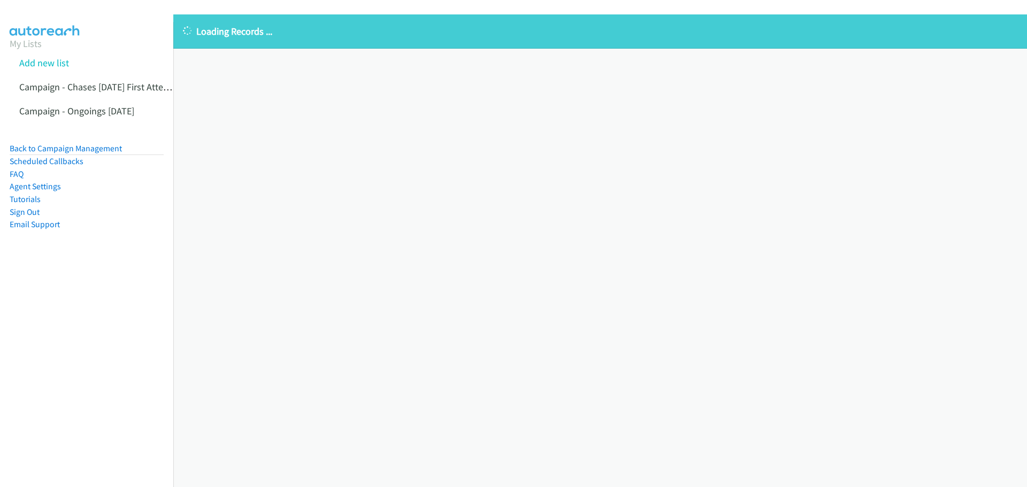 Image resolution: width=1027 pixels, height=487 pixels. I want to click on a: Sign Out, so click(25, 212).